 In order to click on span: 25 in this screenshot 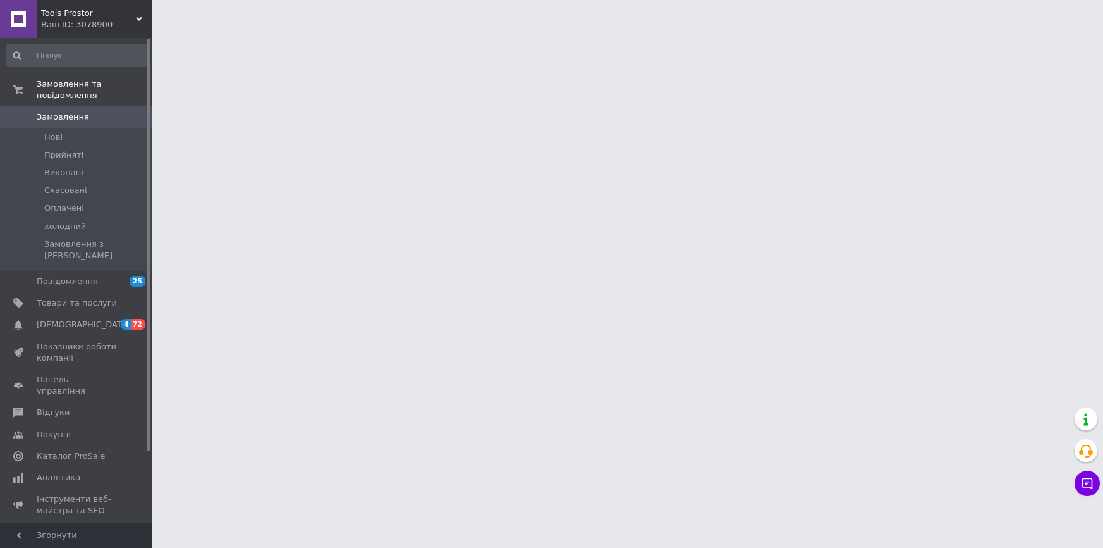, I will do `click(137, 281)`.